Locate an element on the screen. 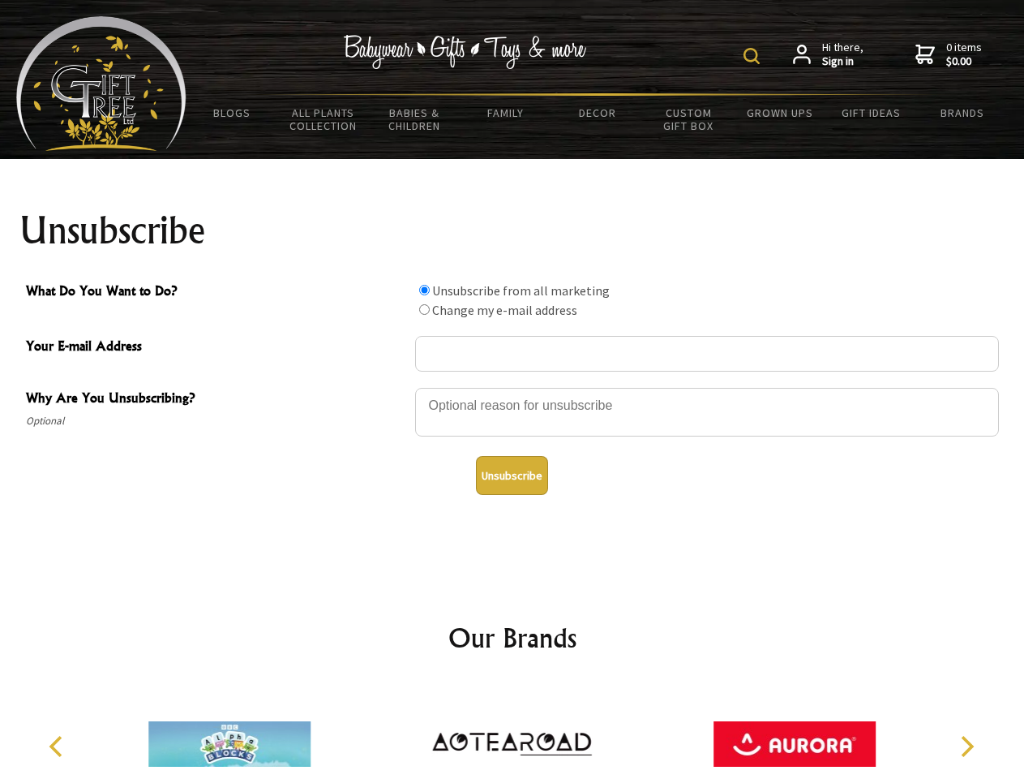 This screenshot has width=1024, height=779. button: Previous is located at coordinates (58, 746).